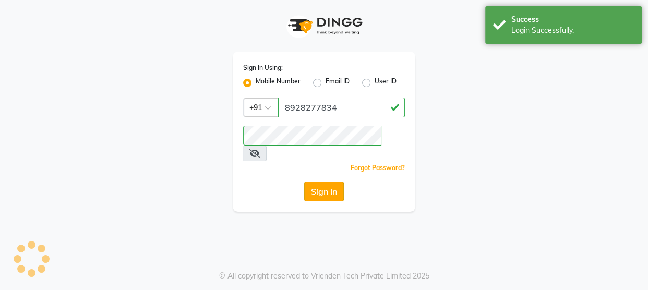 The height and width of the screenshot is (290, 648). What do you see at coordinates (572, 19) in the screenshot?
I see `div: Success` at bounding box center [572, 19].